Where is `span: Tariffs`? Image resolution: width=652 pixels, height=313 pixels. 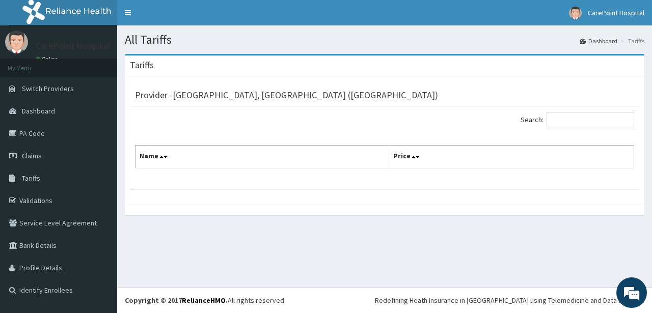 span: Tariffs is located at coordinates (31, 178).